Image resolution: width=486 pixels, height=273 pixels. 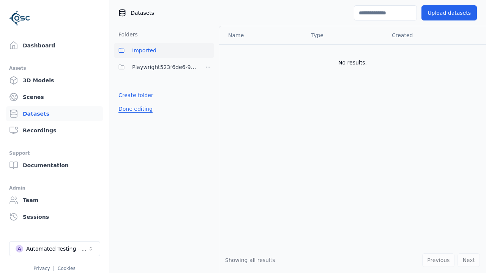 What do you see at coordinates (352, 63) in the screenshot?
I see `td: No results.` at bounding box center [352, 63].